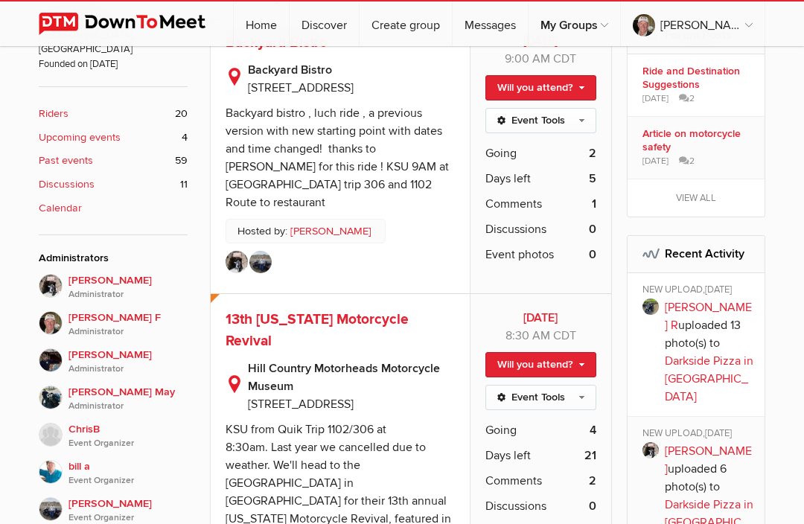  I want to click on a: Past events 59, so click(113, 161).